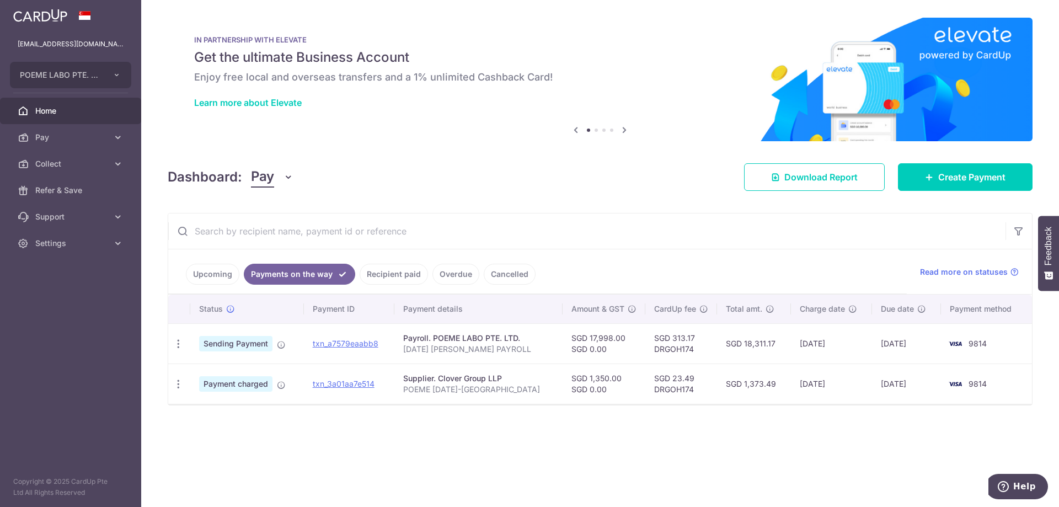 The width and height of the screenshot is (1059, 507). What do you see at coordinates (72, 111) in the screenshot?
I see `span: Home` at bounding box center [72, 111].